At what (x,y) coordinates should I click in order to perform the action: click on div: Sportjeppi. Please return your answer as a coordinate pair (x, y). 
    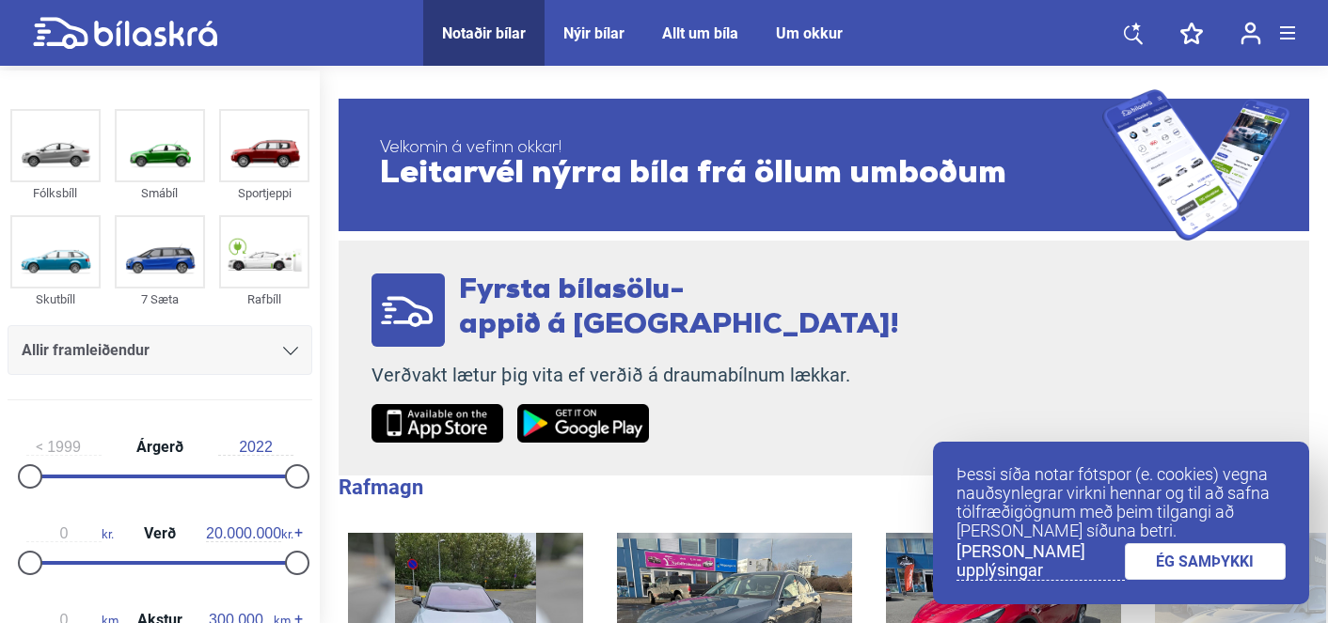
    Looking at the image, I should click on (264, 193).